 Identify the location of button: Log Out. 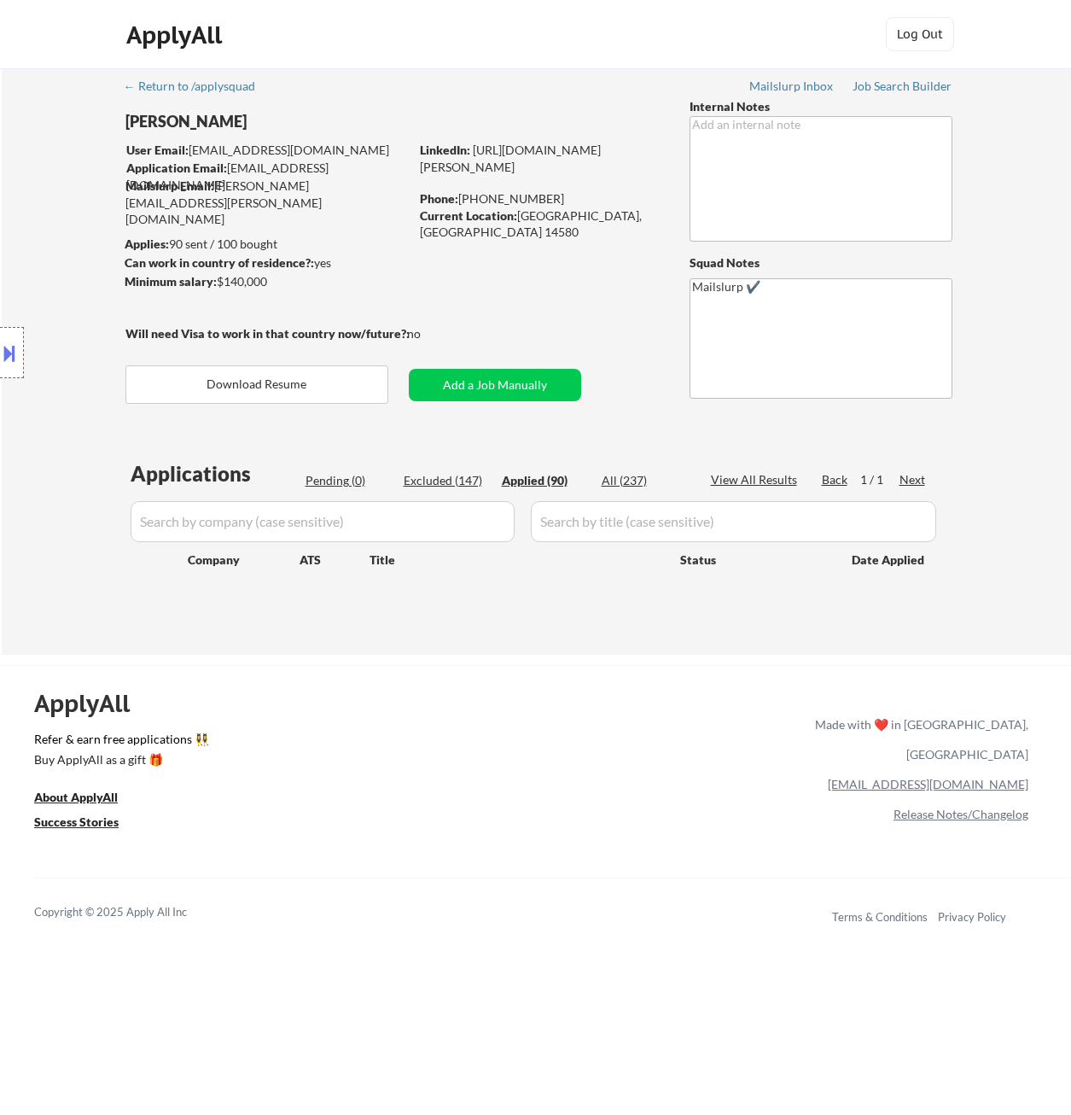
(920, 34).